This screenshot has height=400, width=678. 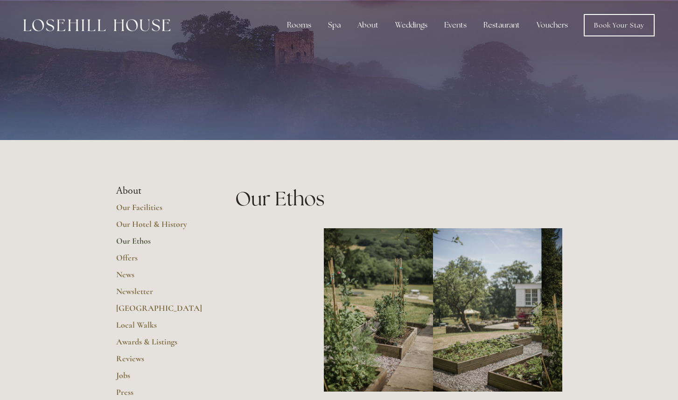 What do you see at coordinates (399, 198) in the screenshot?
I see `h1: Our Ethos` at bounding box center [399, 198].